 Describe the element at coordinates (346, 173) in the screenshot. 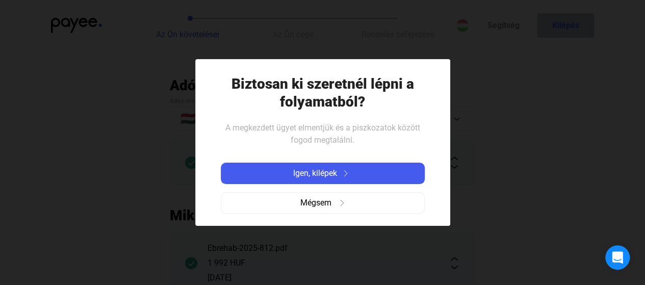

I see `img: arrow-right-white` at that location.